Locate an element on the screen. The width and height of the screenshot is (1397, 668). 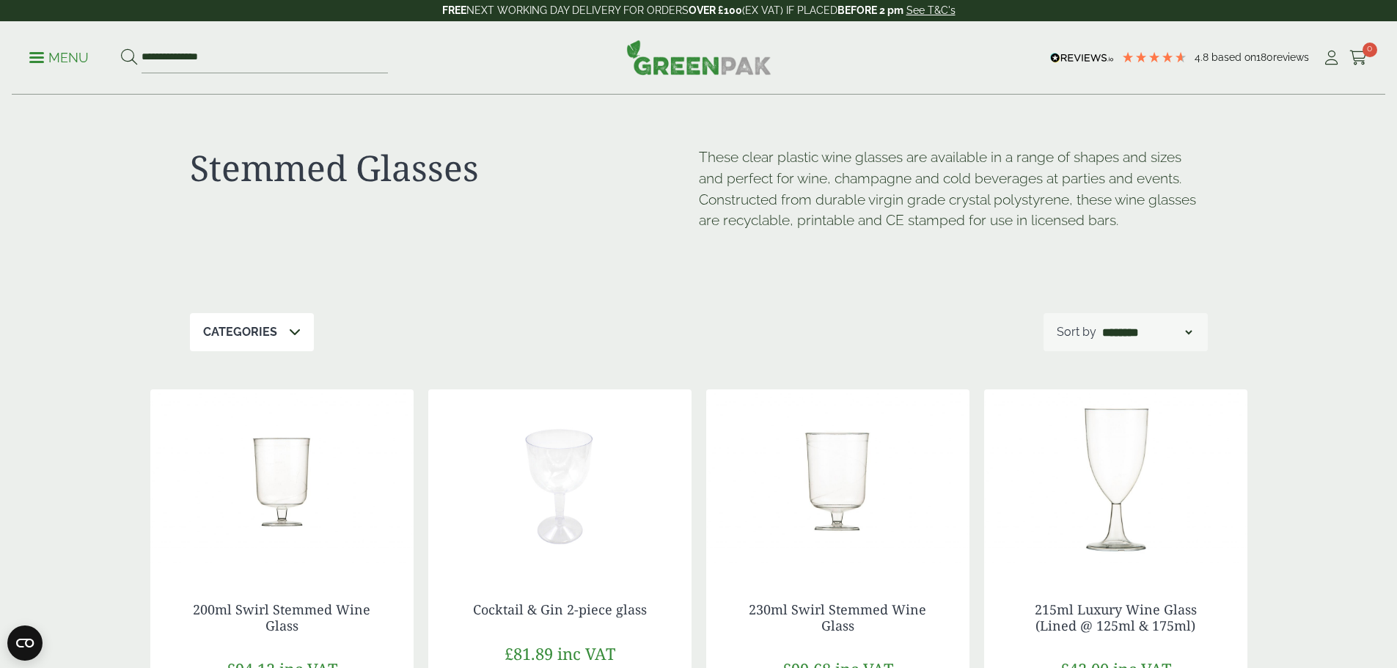
p: Categories is located at coordinates (240, 332).